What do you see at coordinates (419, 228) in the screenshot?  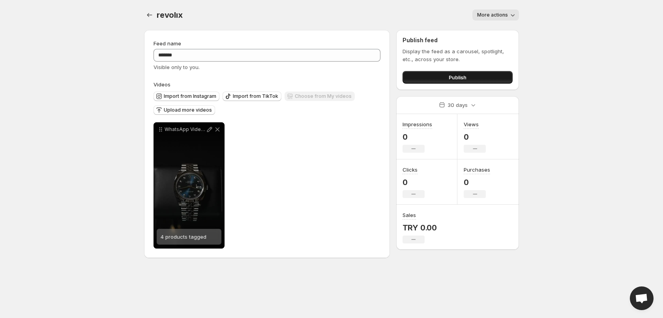 I see `p: TRY 0.00` at bounding box center [419, 228].